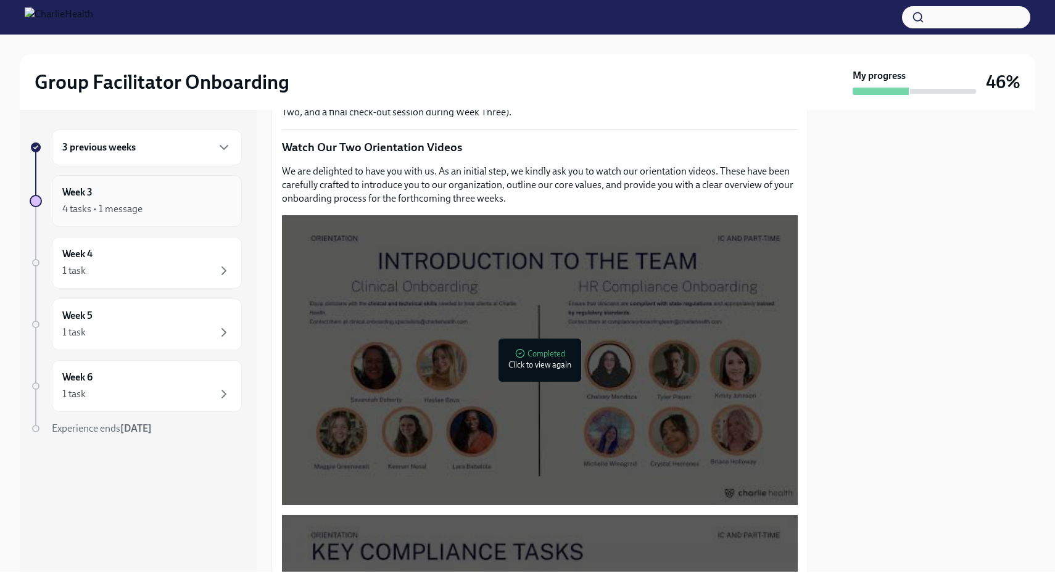  What do you see at coordinates (136, 263) in the screenshot?
I see `a: Week 41 task` at bounding box center [136, 263].